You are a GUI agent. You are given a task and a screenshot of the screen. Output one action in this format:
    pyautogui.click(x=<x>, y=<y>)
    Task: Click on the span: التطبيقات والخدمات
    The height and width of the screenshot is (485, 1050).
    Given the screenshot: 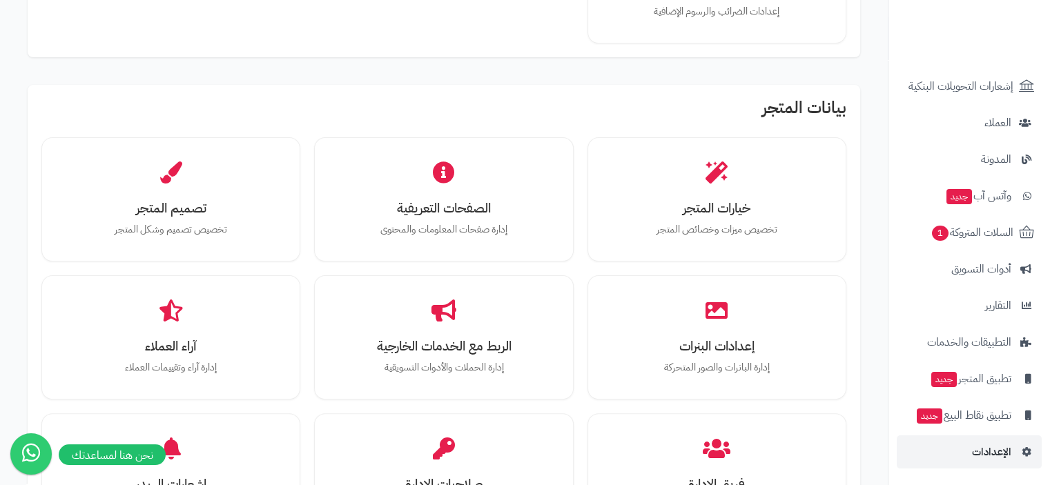 What is the action you would take?
    pyautogui.click(x=969, y=342)
    